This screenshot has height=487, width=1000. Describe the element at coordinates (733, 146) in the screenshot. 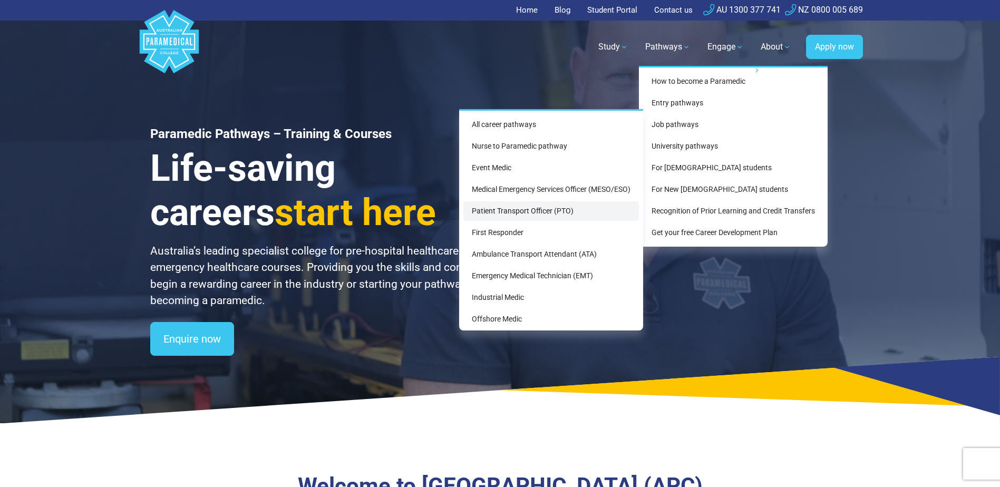

I see `a: University pathways` at that location.